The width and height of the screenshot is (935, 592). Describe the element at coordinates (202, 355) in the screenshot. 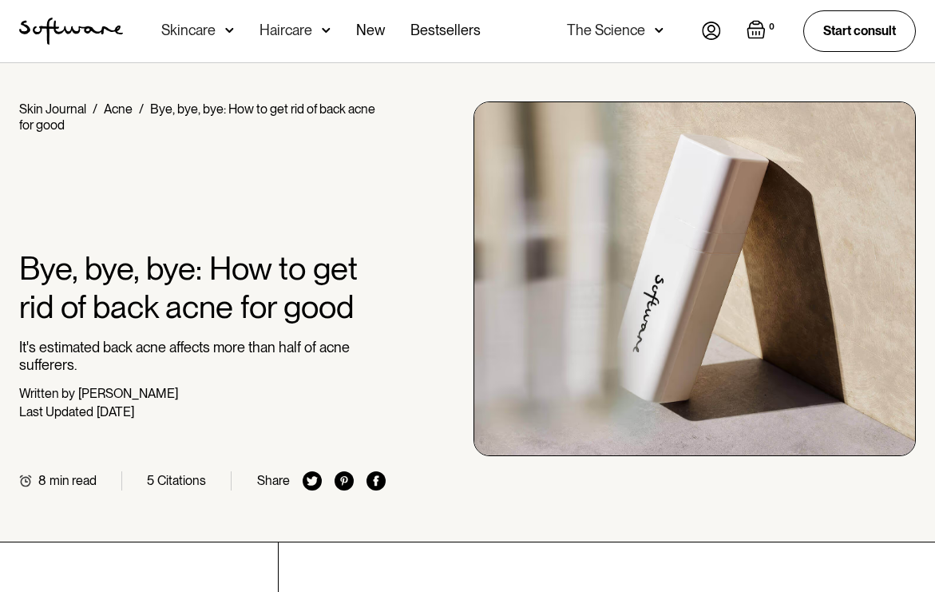

I see `p: It's estimated back acne affects more than half of acne sufferers.` at that location.